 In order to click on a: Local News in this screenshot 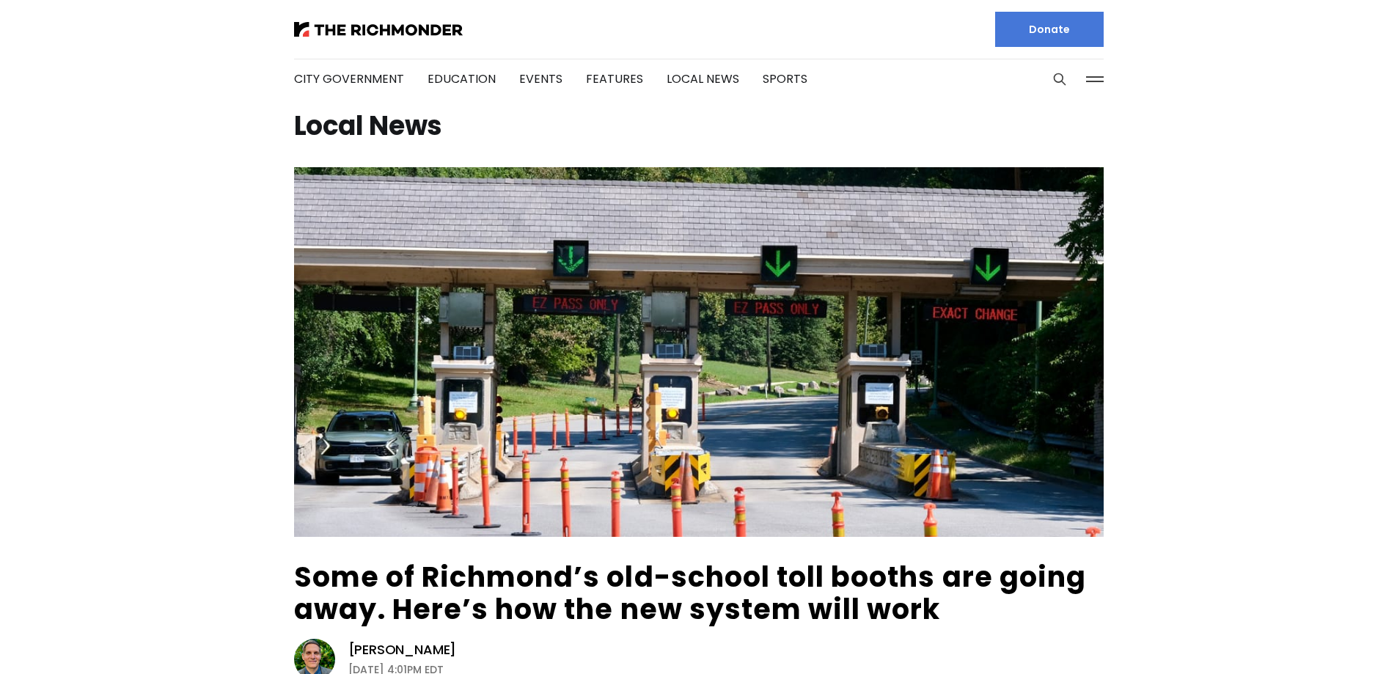, I will do `click(702, 78)`.